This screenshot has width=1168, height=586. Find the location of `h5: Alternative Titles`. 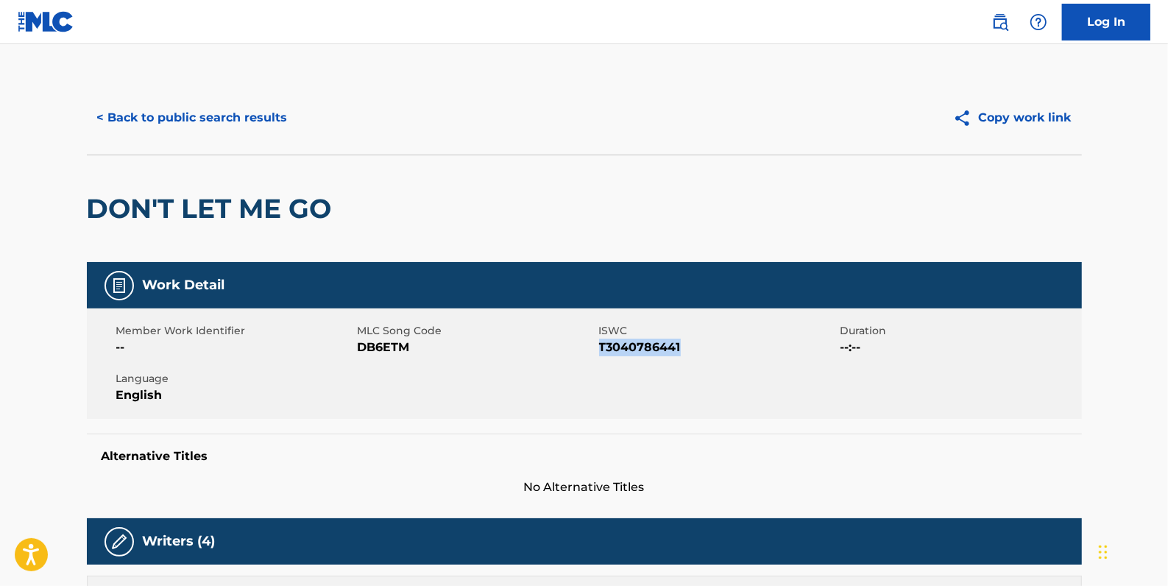

h5: Alternative Titles is located at coordinates (584, 456).